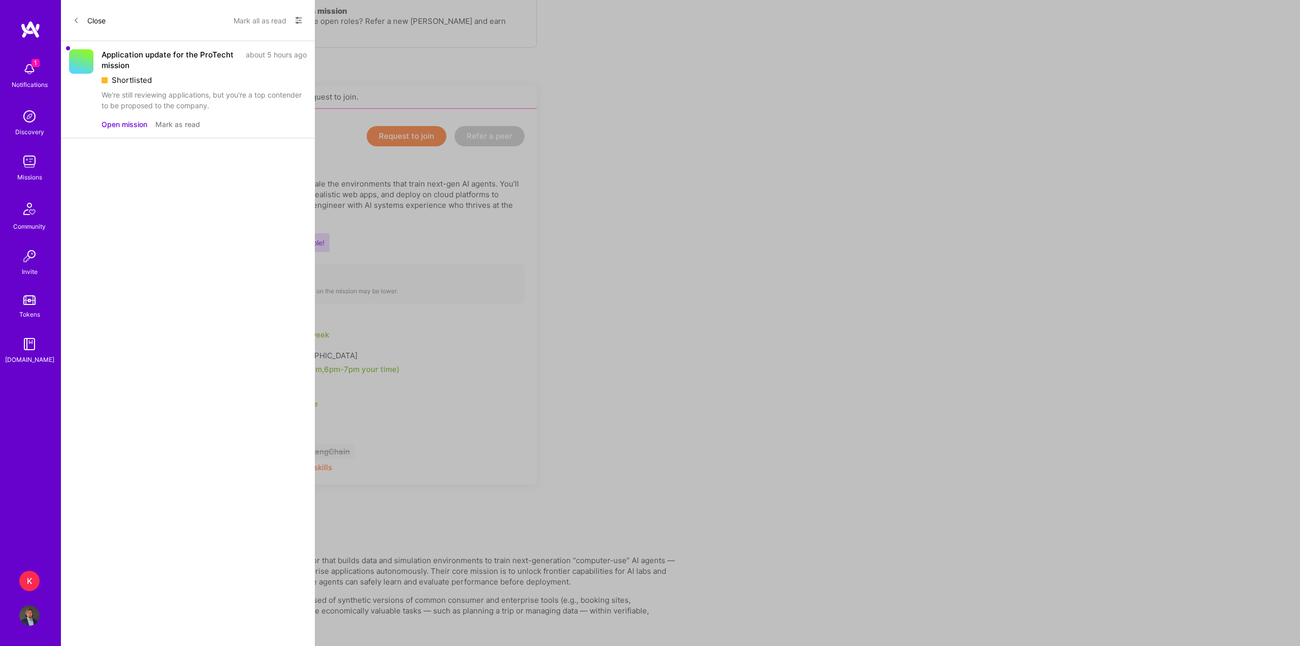 The image size is (1300, 646). What do you see at coordinates (178, 124) in the screenshot?
I see `button: Mark as read` at bounding box center [178, 124].